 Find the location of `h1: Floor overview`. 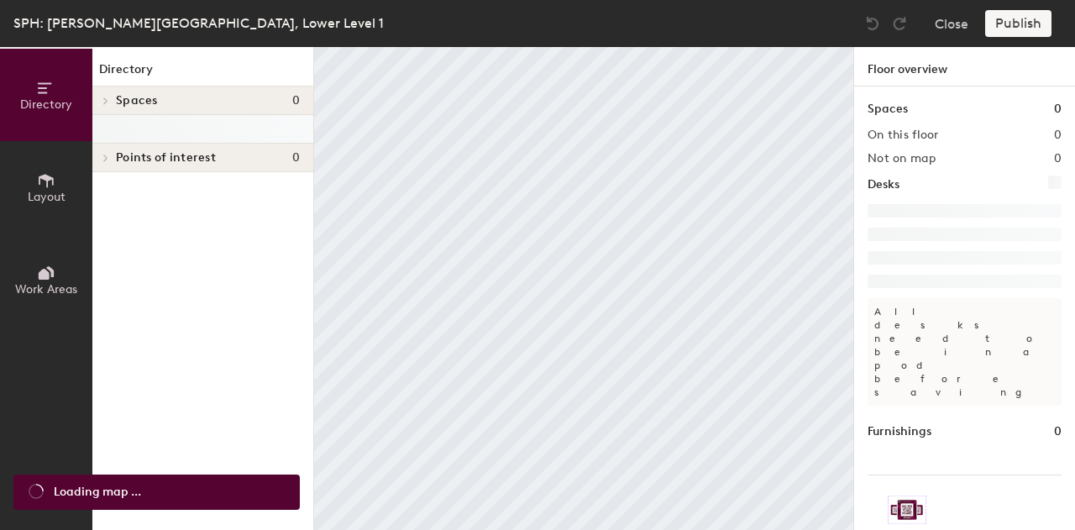

h1: Floor overview is located at coordinates (964, 66).